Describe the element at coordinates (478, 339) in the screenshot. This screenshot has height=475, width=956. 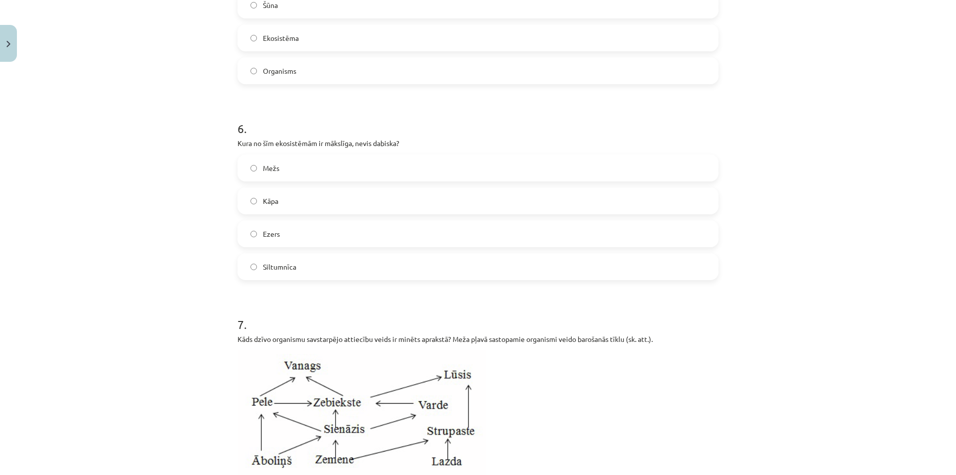
I see `p: Kāds dzīvo organismu savstarpējo attiecību veids ir minēts aprakstā? Meža pļavā sastopamie organi...` at that location.